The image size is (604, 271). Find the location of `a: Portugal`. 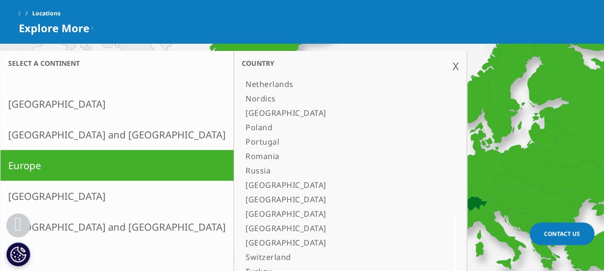

a: Portugal is located at coordinates (338, 142).